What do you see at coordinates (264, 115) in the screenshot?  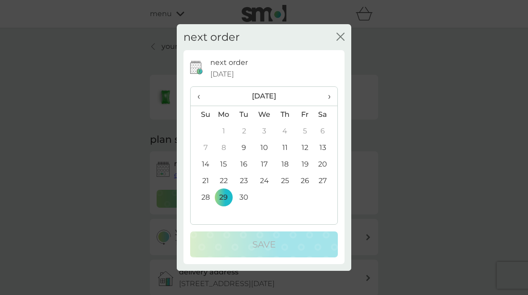 I see `th: We` at bounding box center [264, 115].